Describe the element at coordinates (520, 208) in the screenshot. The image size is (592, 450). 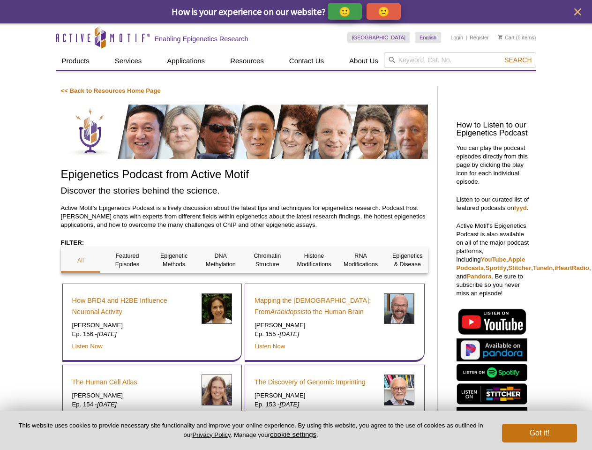
I see `a: fyyd` at that location.